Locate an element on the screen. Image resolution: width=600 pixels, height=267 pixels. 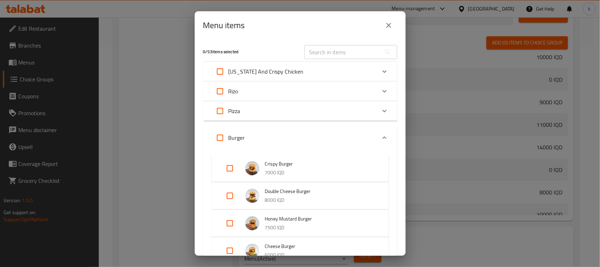
p: Burger is located at coordinates (237, 138).